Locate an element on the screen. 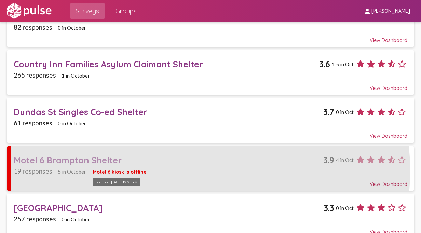 This screenshot has width=421, height=233. span: 1 in October is located at coordinates (75, 75).